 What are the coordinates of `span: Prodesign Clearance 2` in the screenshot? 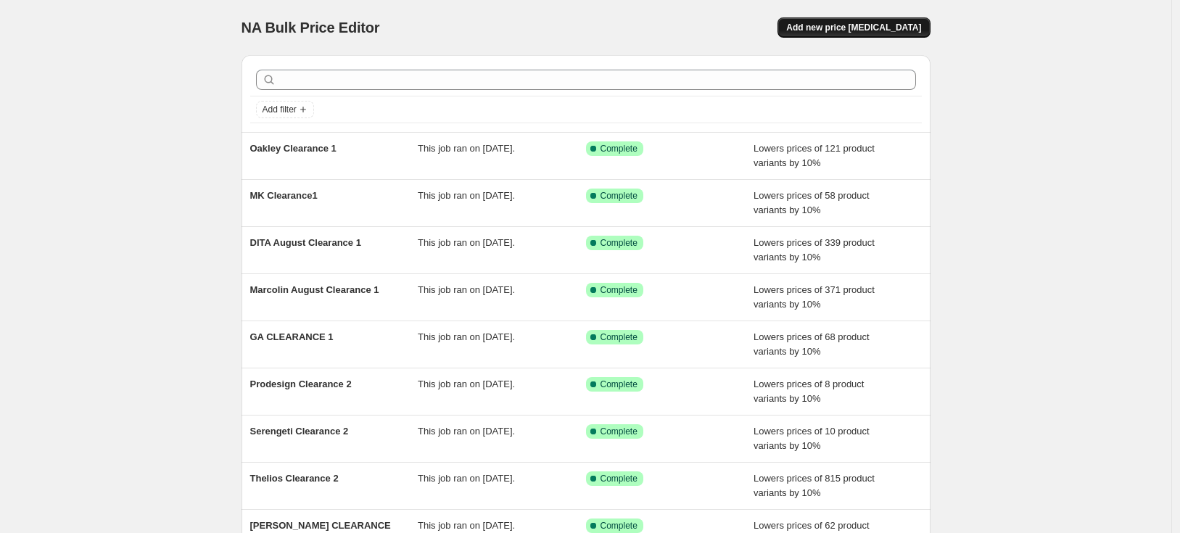 It's located at (301, 384).